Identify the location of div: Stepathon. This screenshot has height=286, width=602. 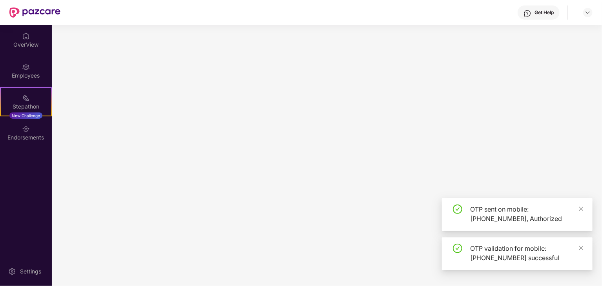
(26, 107).